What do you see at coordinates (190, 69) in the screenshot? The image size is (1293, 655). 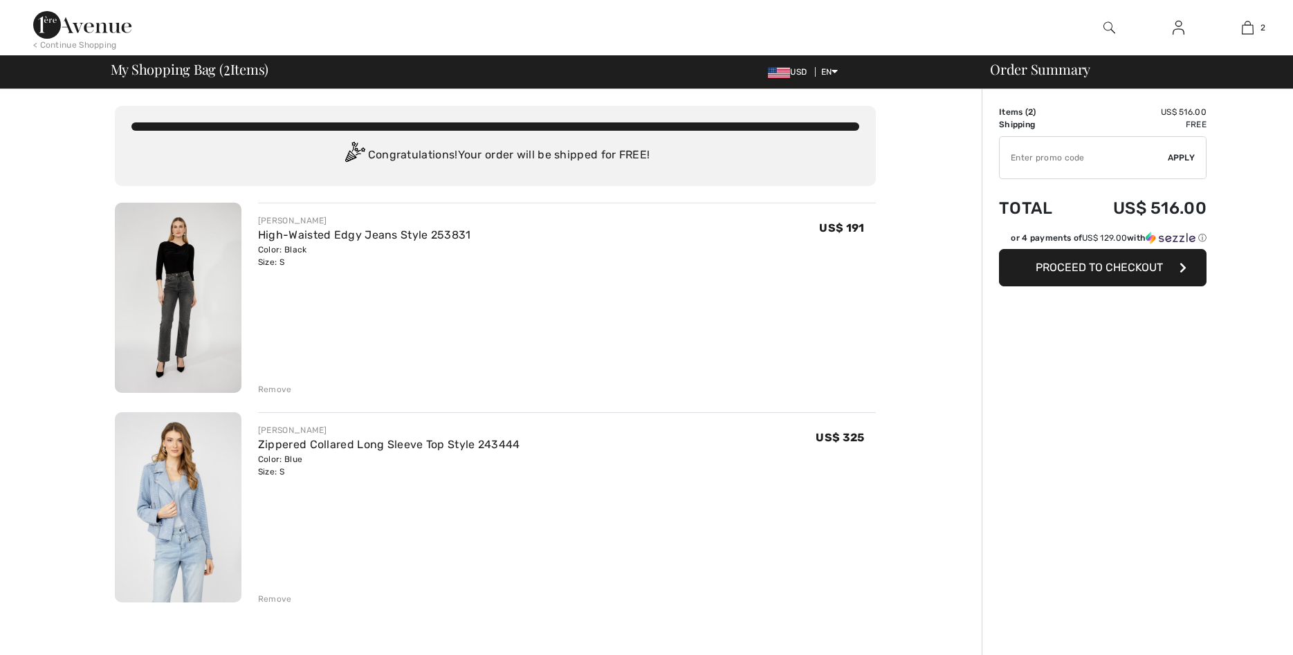 I see `span: My Shopping Bag ( Items)` at bounding box center [190, 69].